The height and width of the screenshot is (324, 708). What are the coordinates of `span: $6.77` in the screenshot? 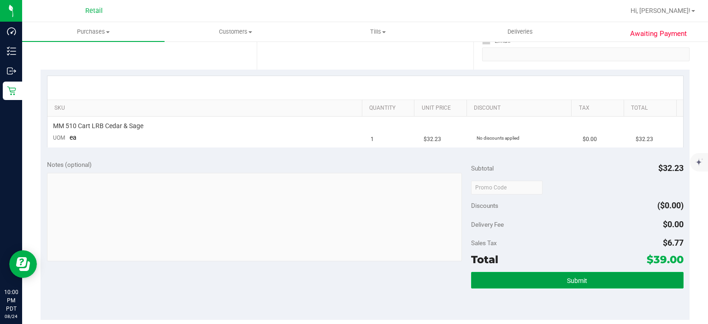 It's located at (673, 243).